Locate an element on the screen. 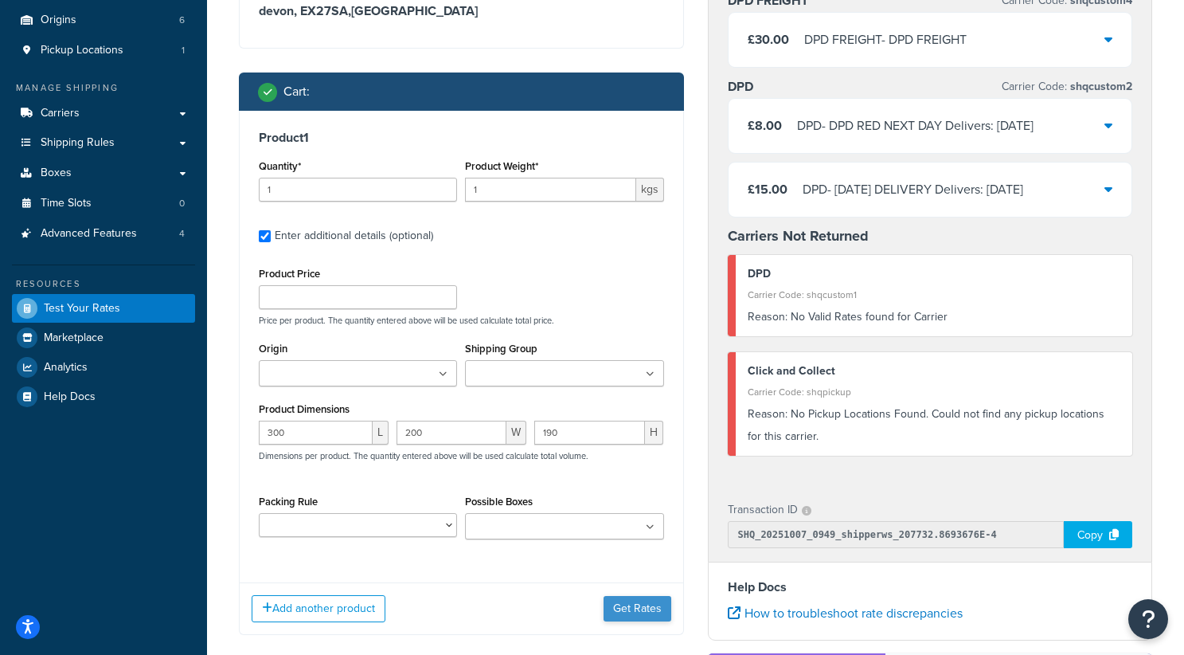 The width and height of the screenshot is (1184, 655). li: Help Docs is located at coordinates (104, 397).